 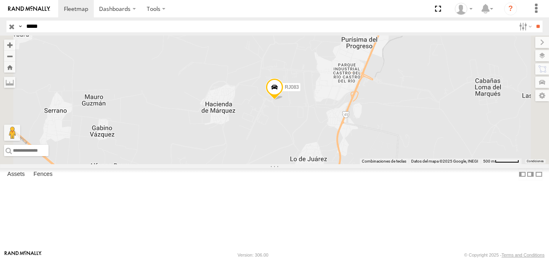 I want to click on button: Combinaciones de teclas, so click(x=384, y=162).